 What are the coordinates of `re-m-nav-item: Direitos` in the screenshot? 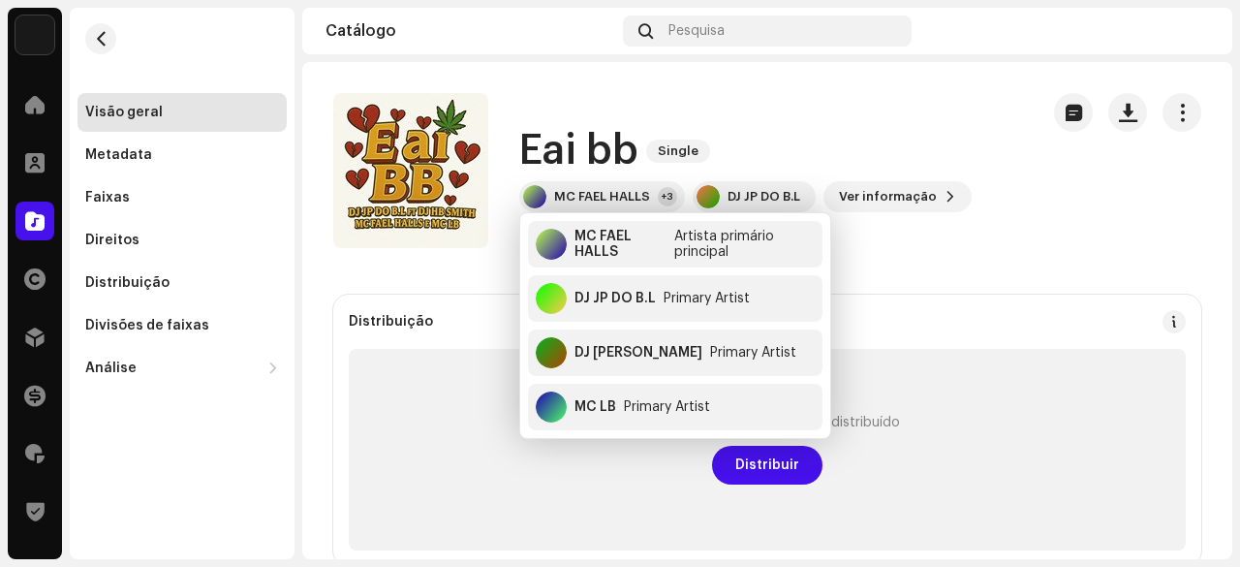 It's located at (182, 240).